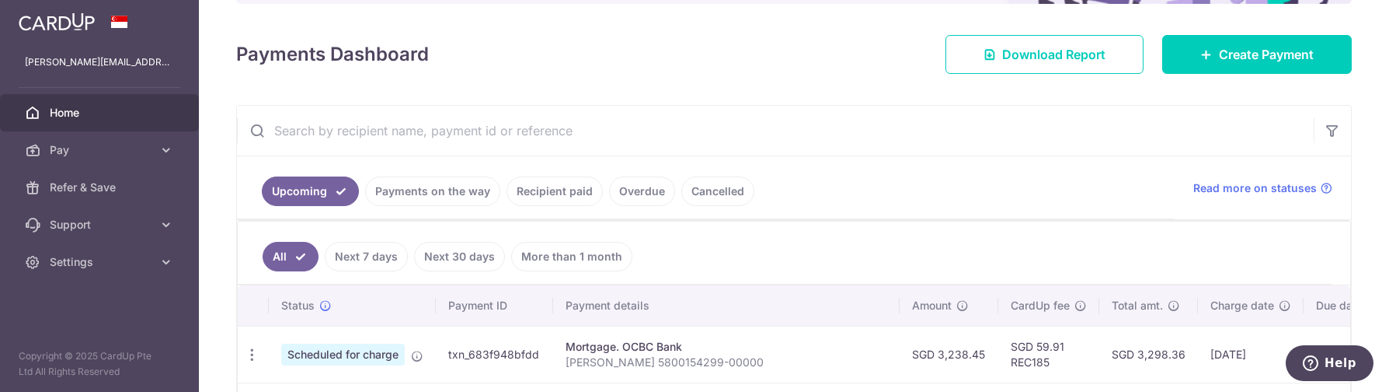  I want to click on span: Help, so click(55, 18).